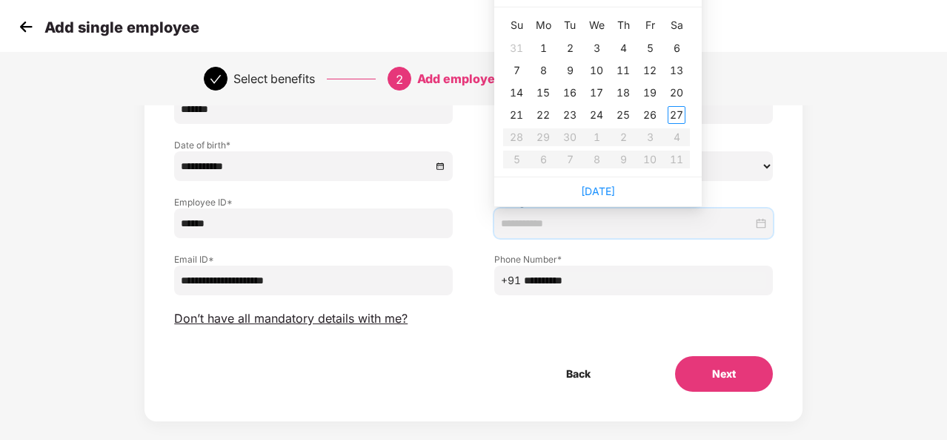 The height and width of the screenshot is (440, 947). Describe the element at coordinates (570, 93) in the screenshot. I see `div: 16` at that location.